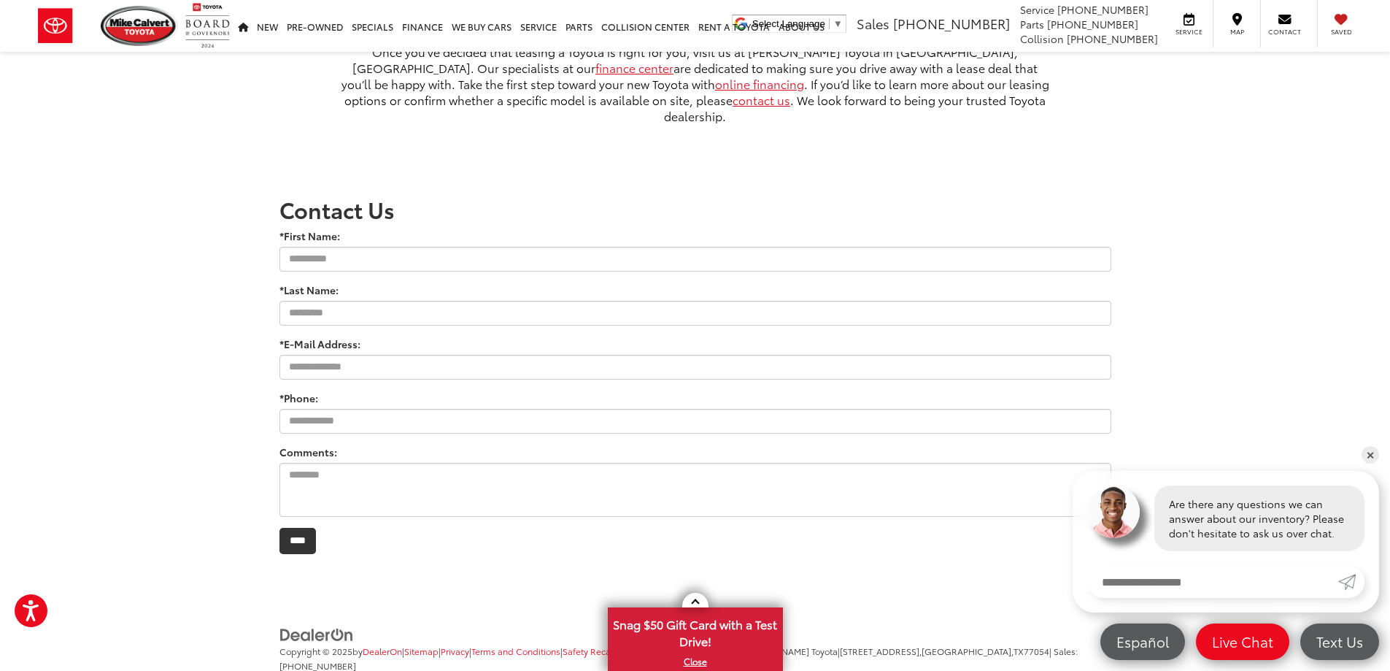  What do you see at coordinates (1351, 582) in the screenshot?
I see `a: Submit` at bounding box center [1351, 582].